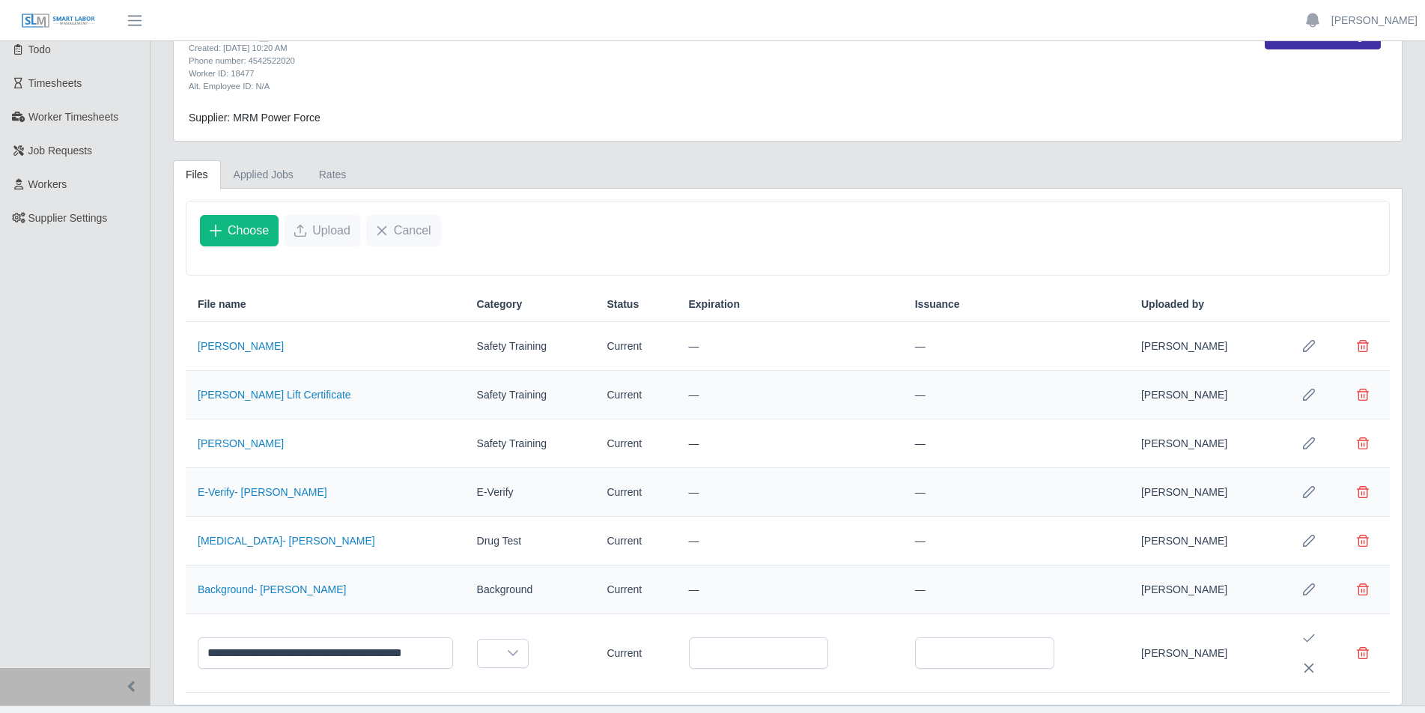  Describe the element at coordinates (1309, 638) in the screenshot. I see `button: Save Edit` at that location.